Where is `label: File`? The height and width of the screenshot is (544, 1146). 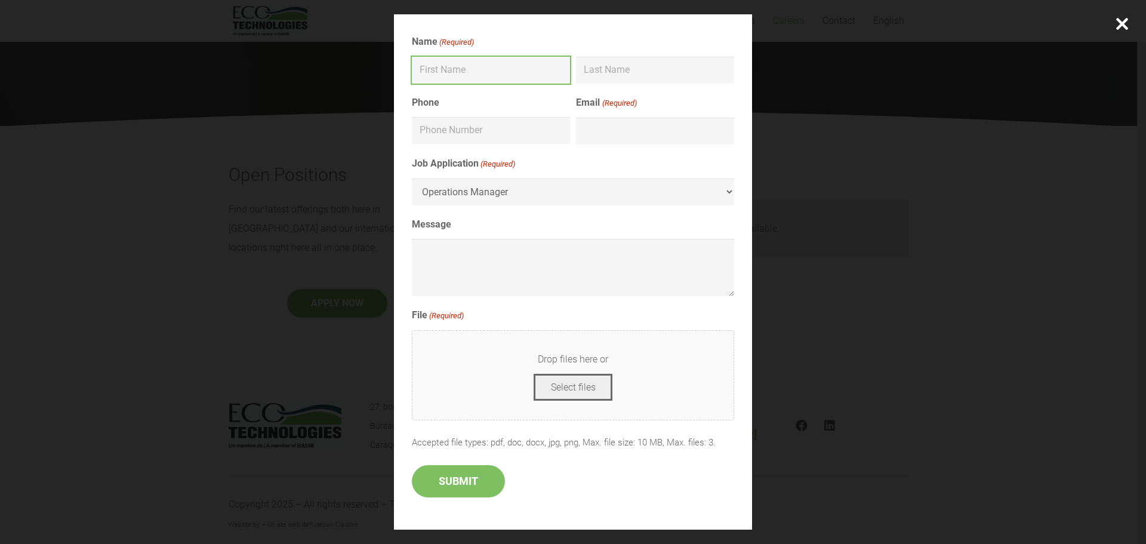 label: File is located at coordinates (438, 315).